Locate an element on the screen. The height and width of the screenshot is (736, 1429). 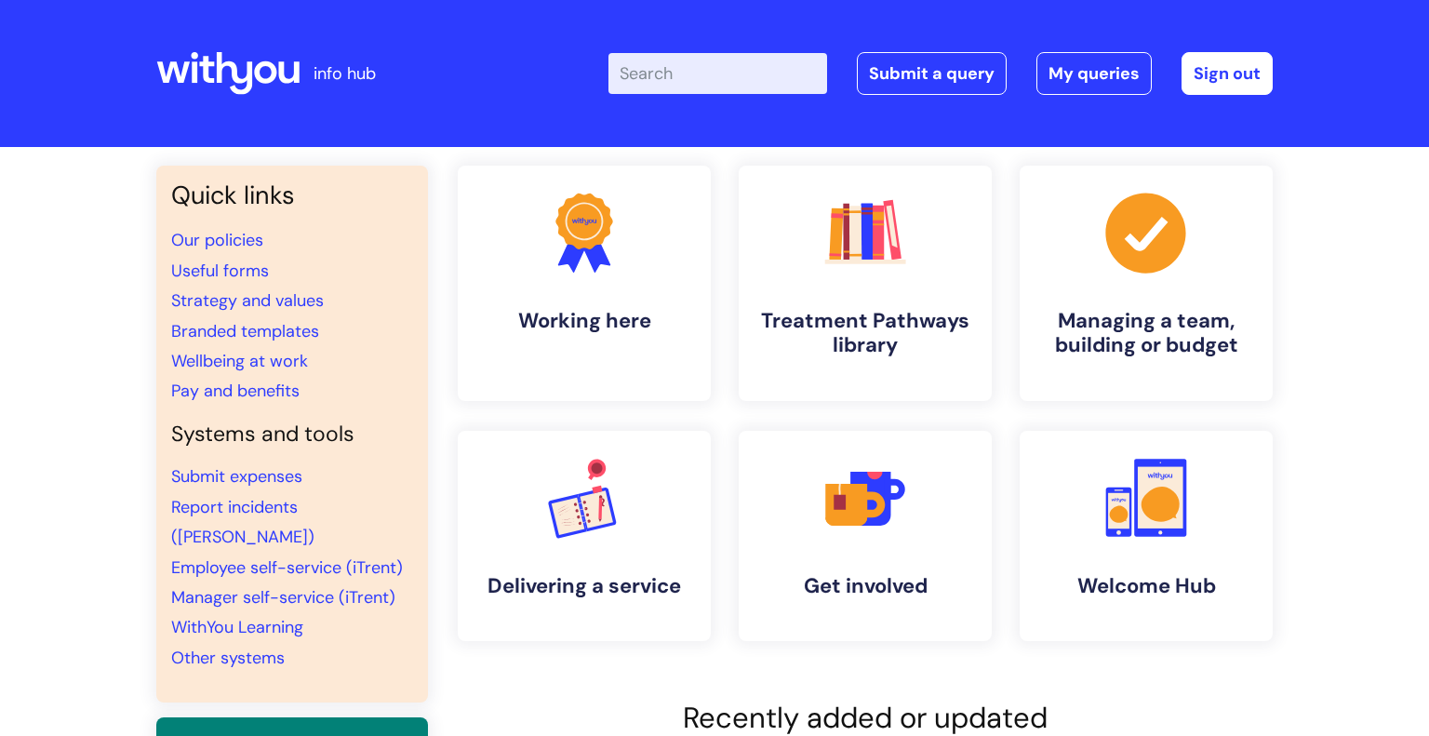
h4: Welcome Hub is located at coordinates (1146, 586).